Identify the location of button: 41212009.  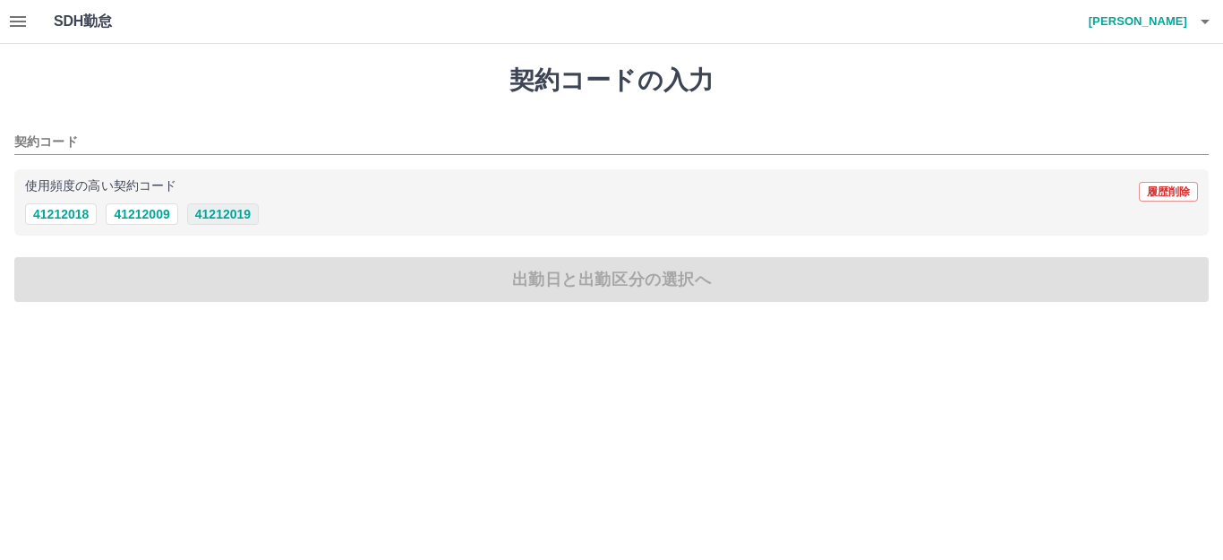
(142, 214).